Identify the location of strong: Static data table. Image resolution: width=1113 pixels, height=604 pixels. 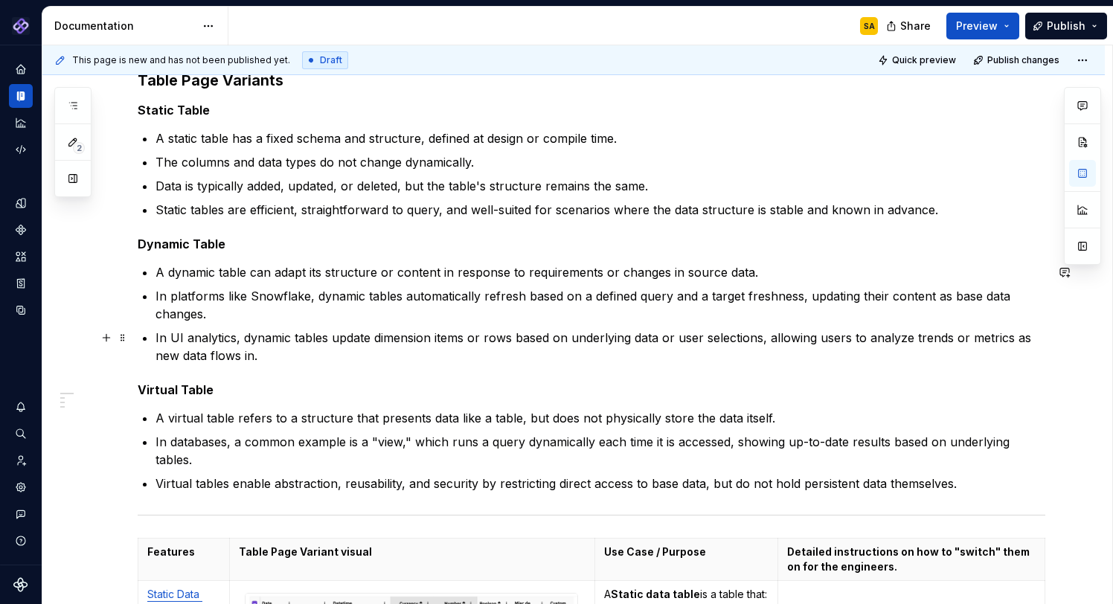
(656, 594).